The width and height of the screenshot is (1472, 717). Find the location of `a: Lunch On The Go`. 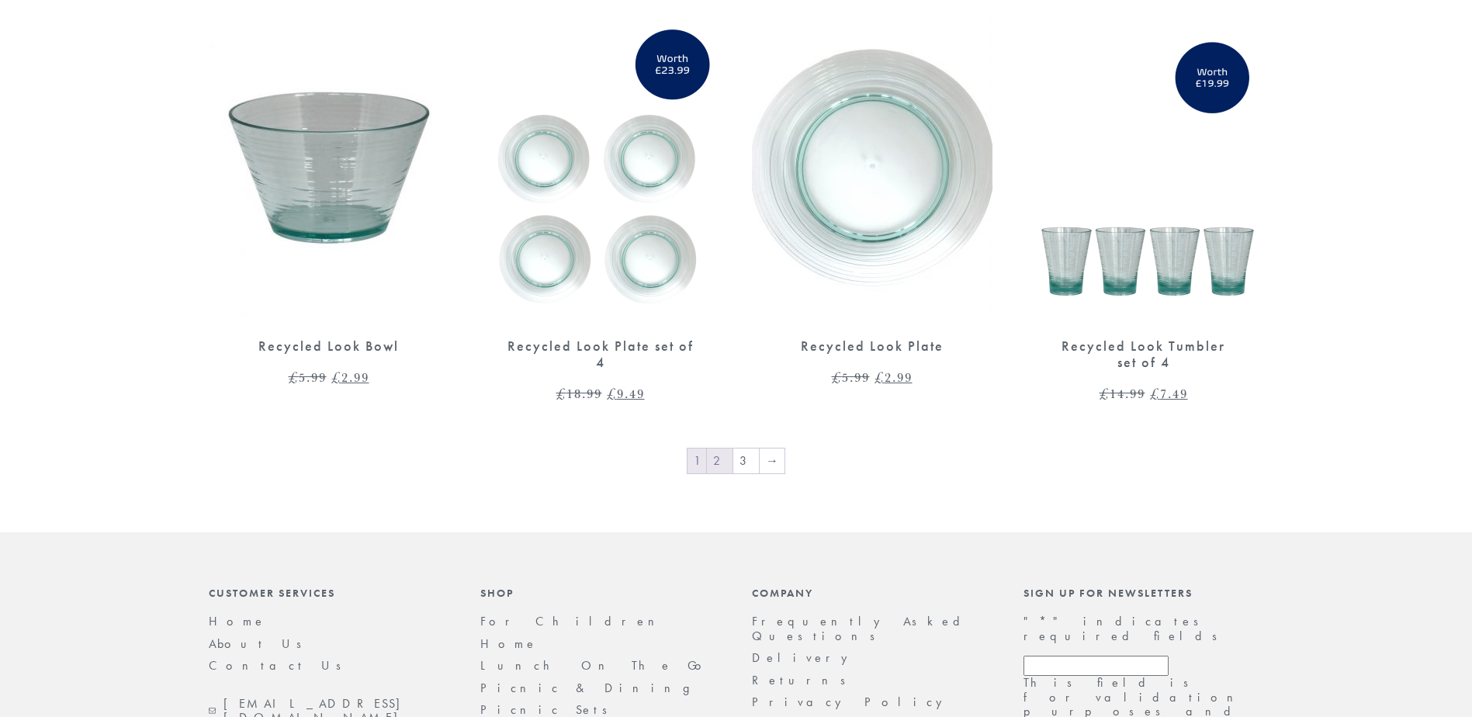

a: Lunch On The Go is located at coordinates (595, 665).